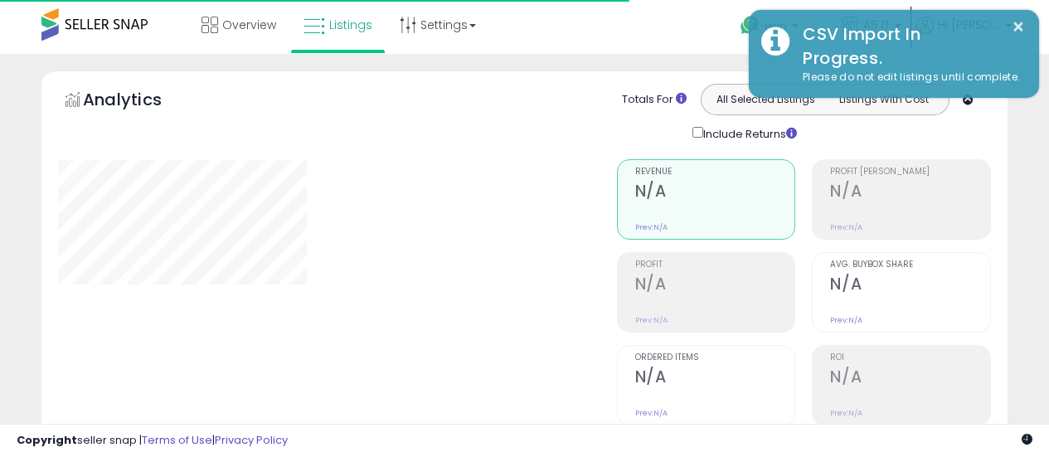  What do you see at coordinates (714, 357) in the screenshot?
I see `span: Ordered Items` at bounding box center [714, 357].